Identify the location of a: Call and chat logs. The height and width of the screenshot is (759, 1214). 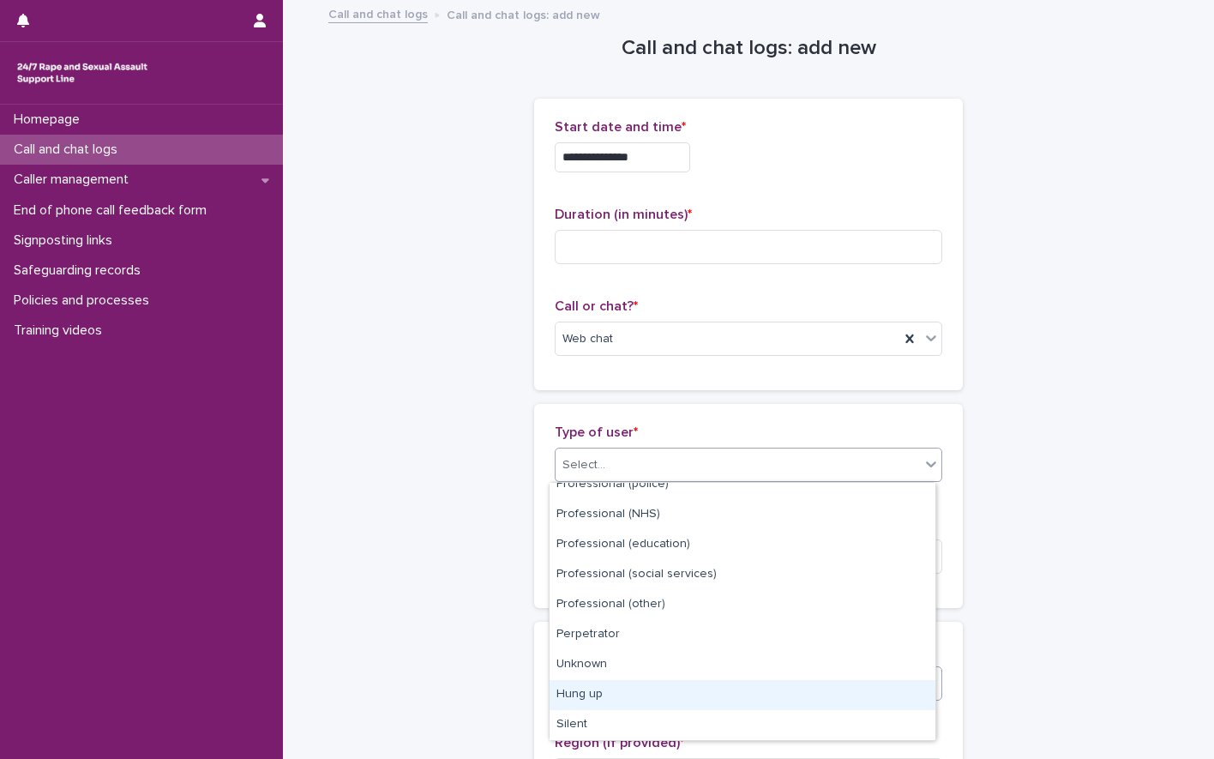
(378, 13).